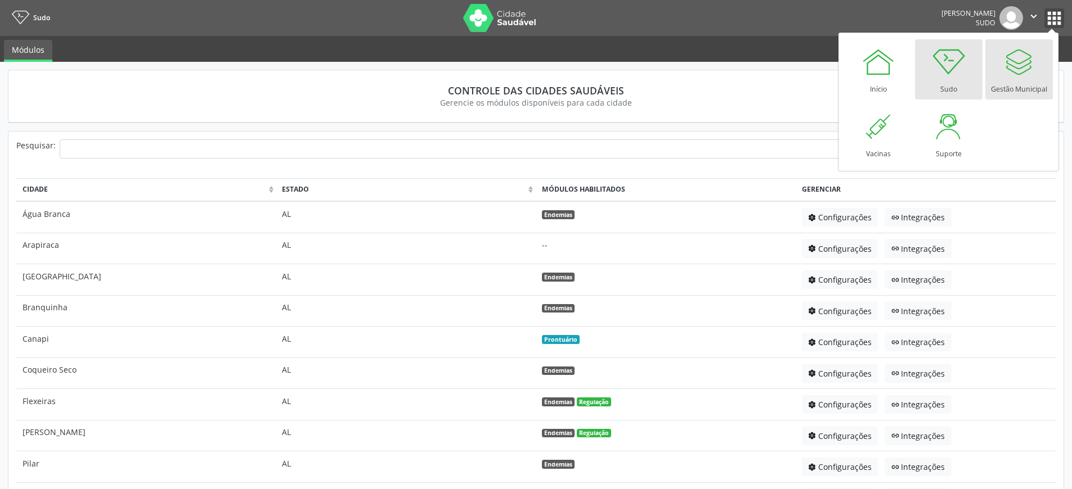 The width and height of the screenshot is (1072, 489). Describe the element at coordinates (146, 467) in the screenshot. I see `td: Pilar` at that location.